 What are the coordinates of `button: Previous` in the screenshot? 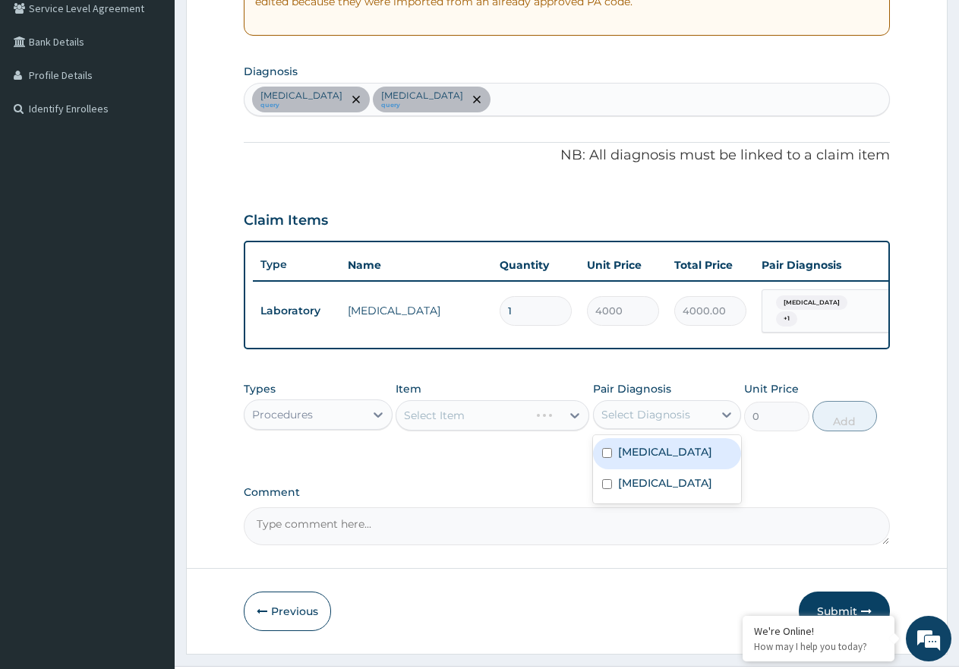 It's located at (287, 611).